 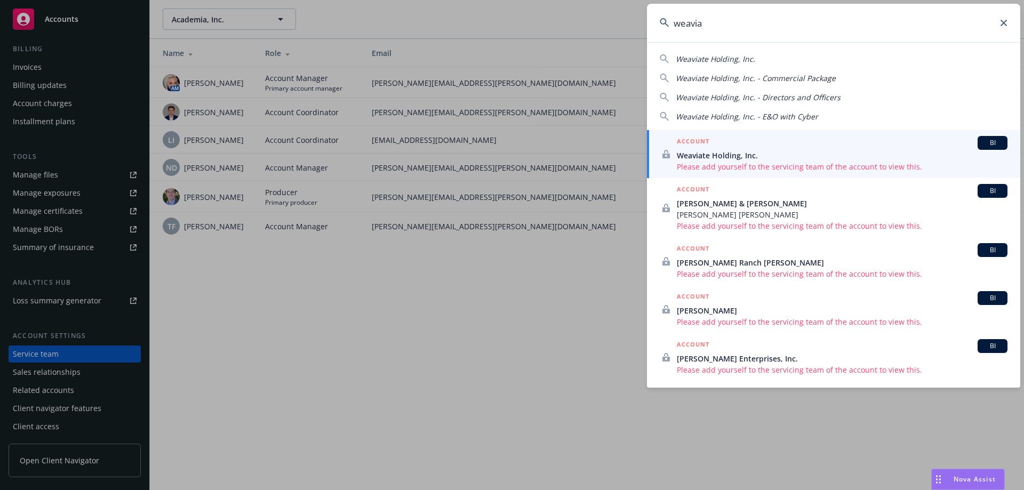 What do you see at coordinates (833, 23) in the screenshot?
I see `input: Search...` at bounding box center [833, 23].